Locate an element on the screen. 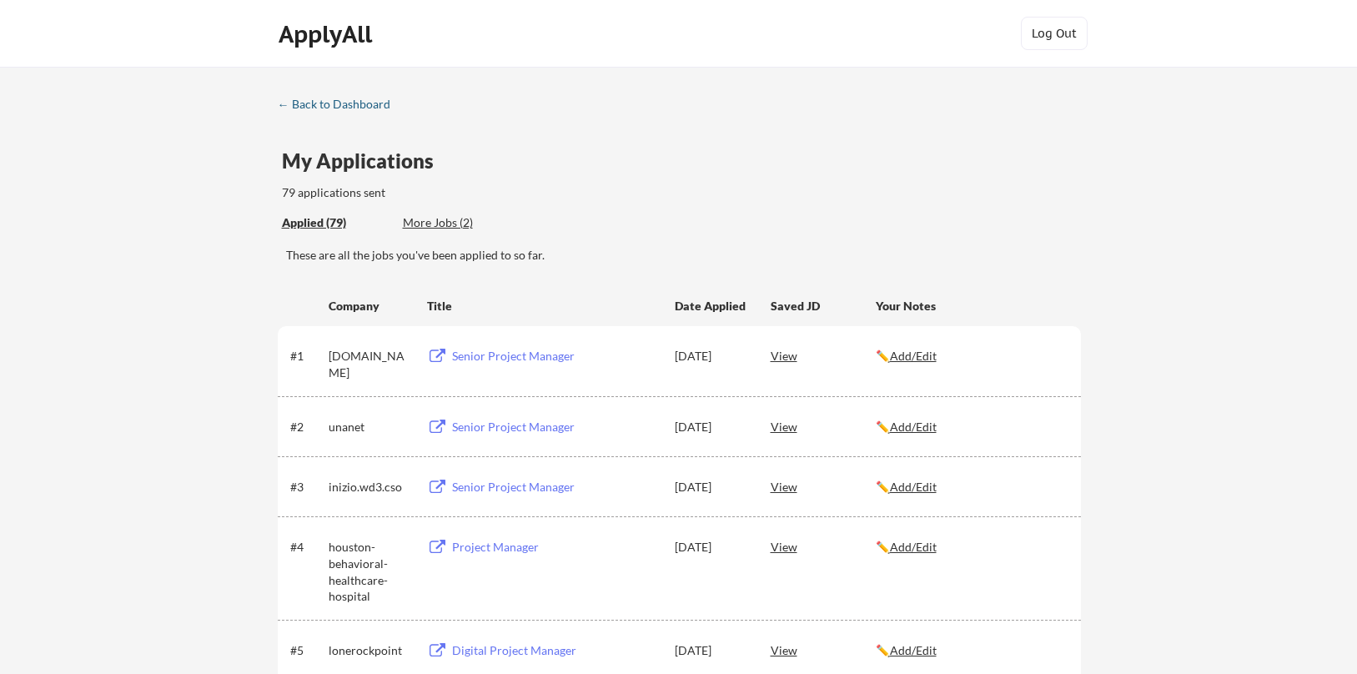  div: More Jobs (2) is located at coordinates (464, 223).